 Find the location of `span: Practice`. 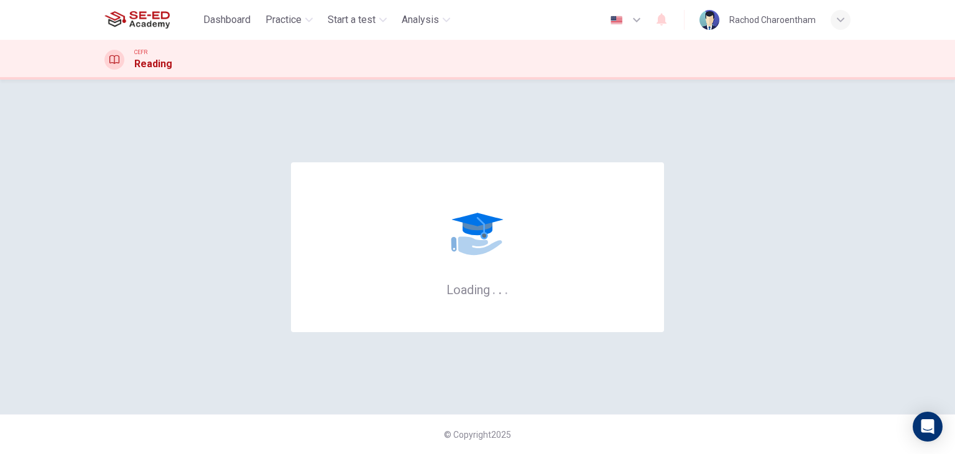

span: Practice is located at coordinates (284, 20).